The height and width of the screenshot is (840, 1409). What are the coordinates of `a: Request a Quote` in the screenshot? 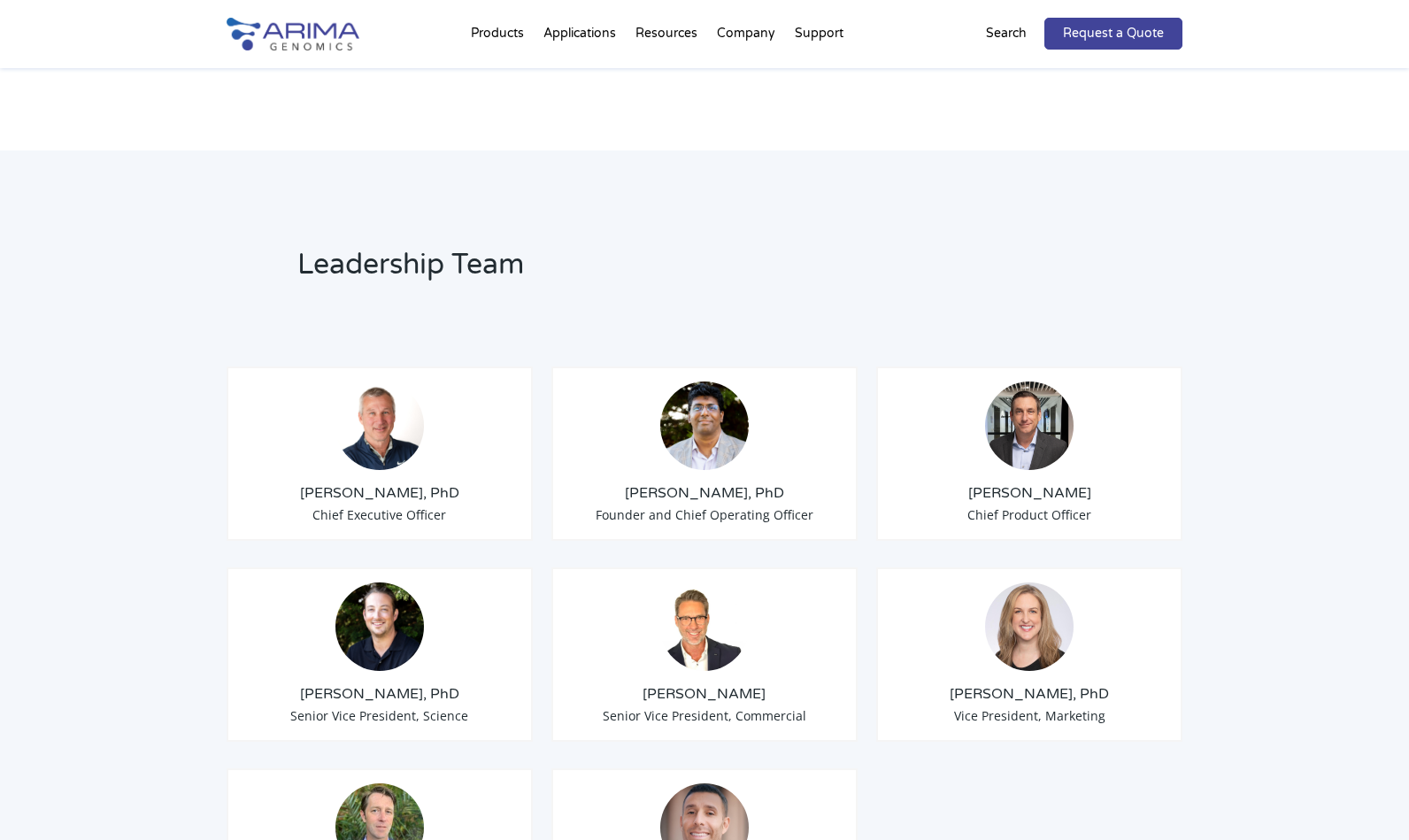 It's located at (1114, 34).